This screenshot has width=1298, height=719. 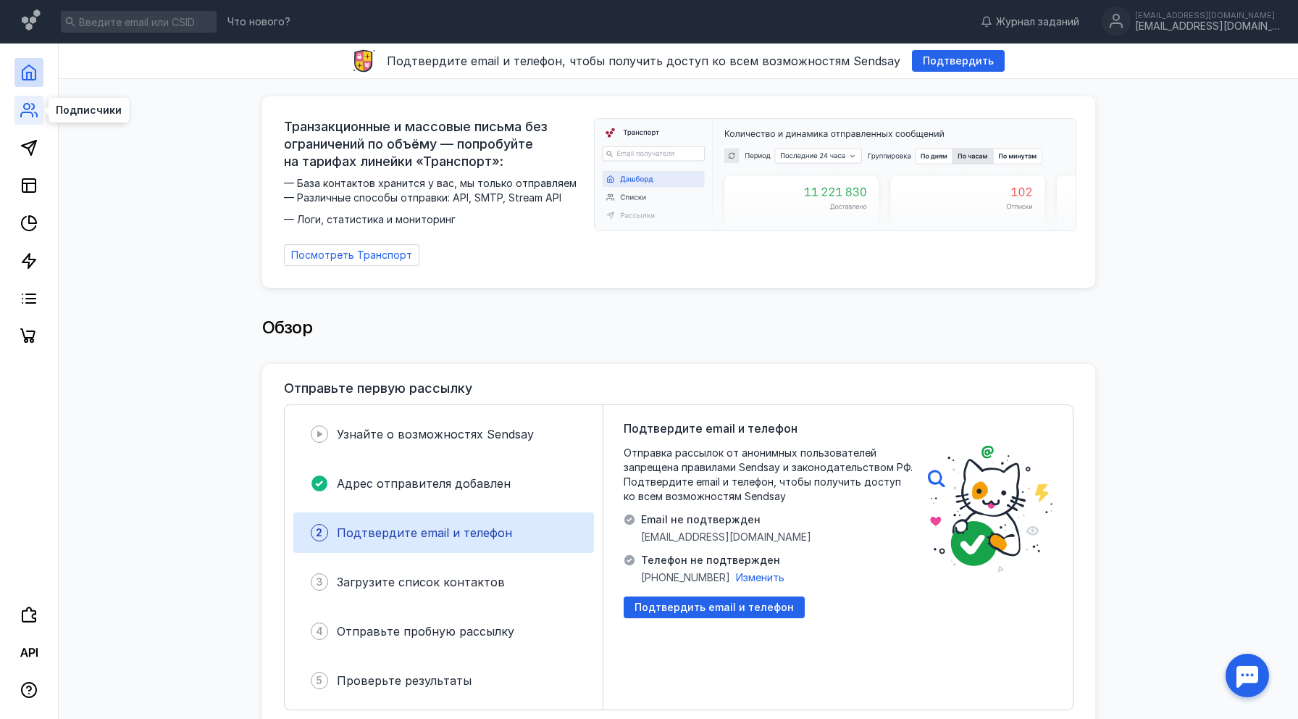 What do you see at coordinates (760, 577) in the screenshot?
I see `span: Изменить` at bounding box center [760, 577].